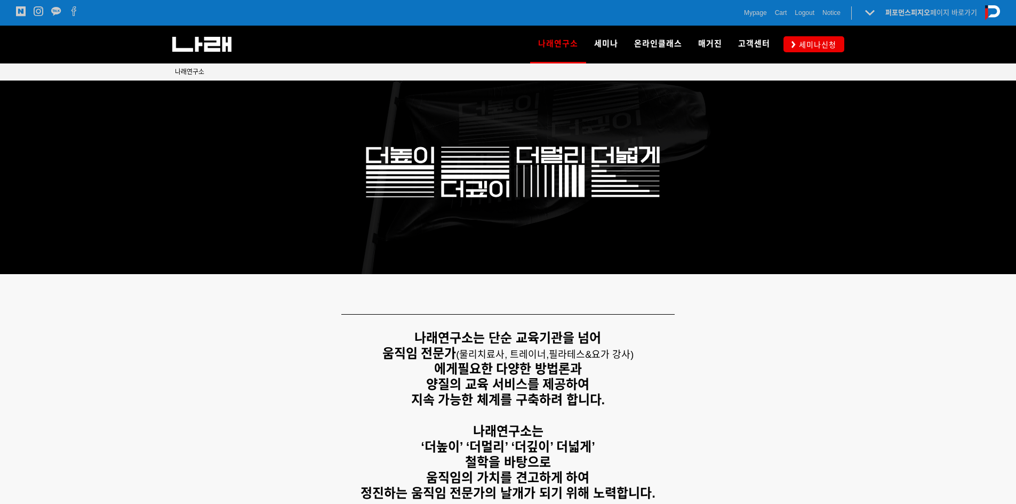 Image resolution: width=1016 pixels, height=504 pixels. Describe the element at coordinates (908, 12) in the screenshot. I see `strong: 퍼포먼스피지오` at that location.